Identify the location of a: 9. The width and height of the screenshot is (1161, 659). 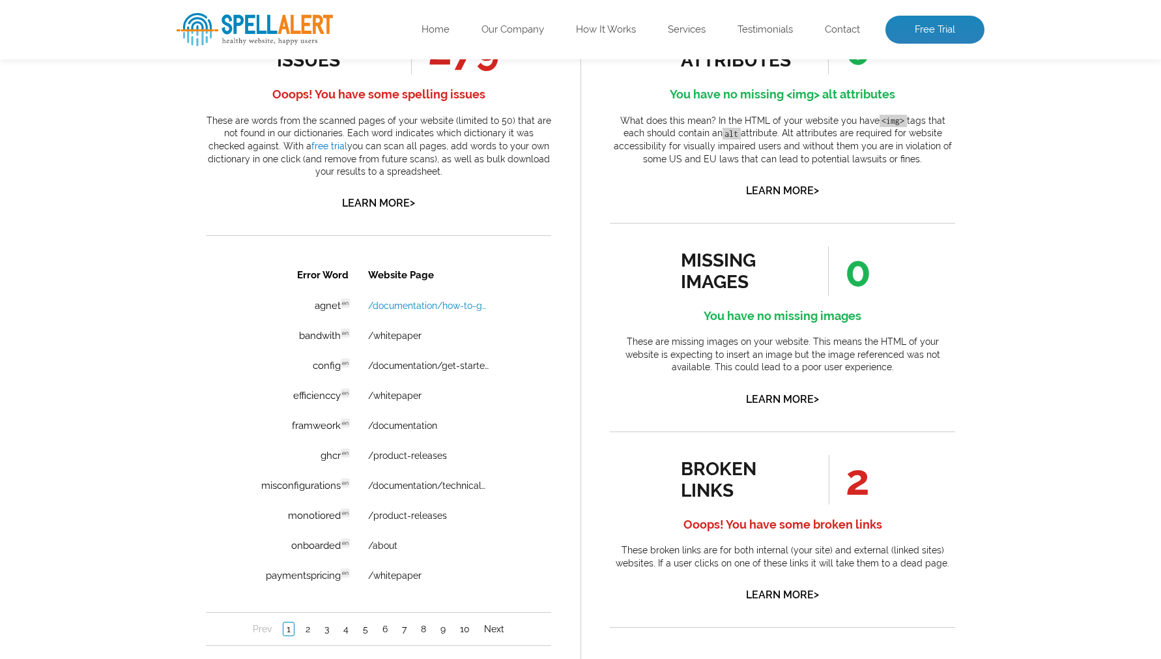
(237, 370).